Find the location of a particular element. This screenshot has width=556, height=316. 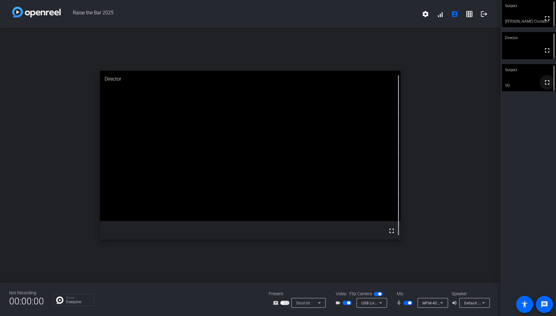

span: 00:00:00 is located at coordinates (27, 301).